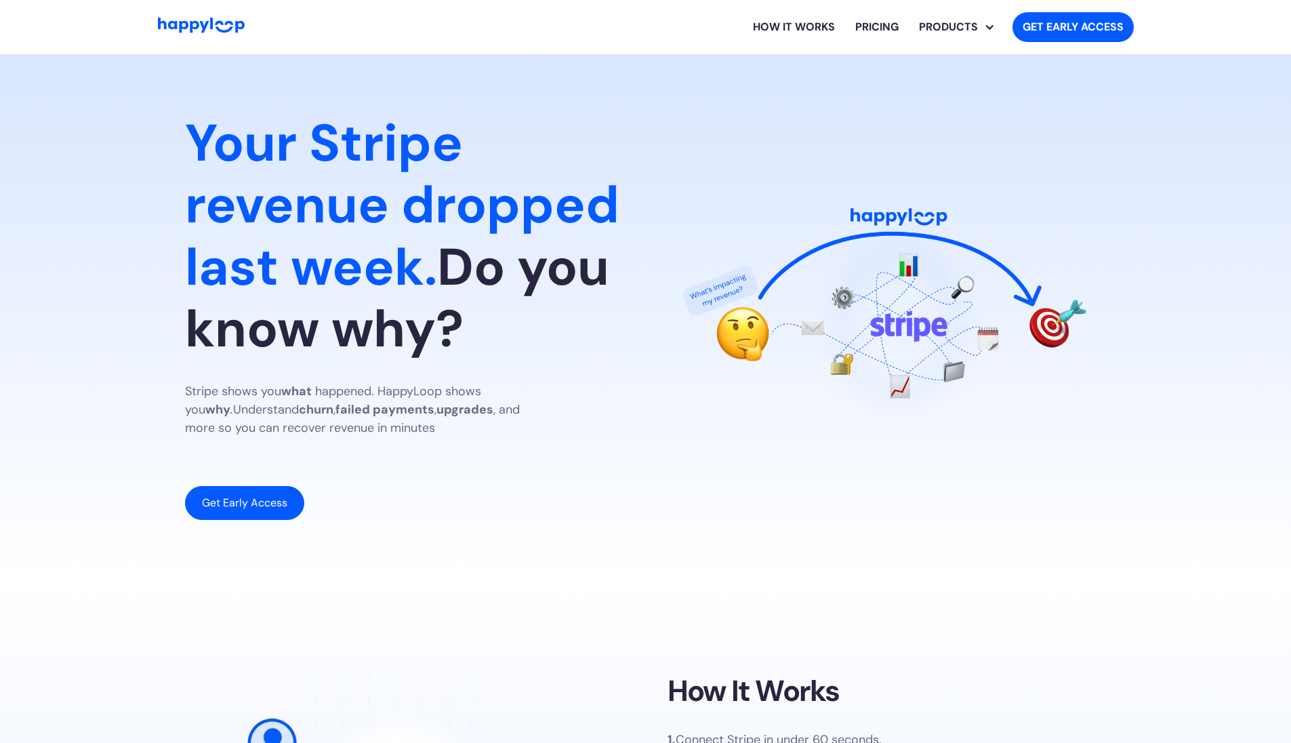 This screenshot has width=1291, height=743. What do you see at coordinates (948, 27) in the screenshot?
I see `div: PRODUCTS` at bounding box center [948, 27].